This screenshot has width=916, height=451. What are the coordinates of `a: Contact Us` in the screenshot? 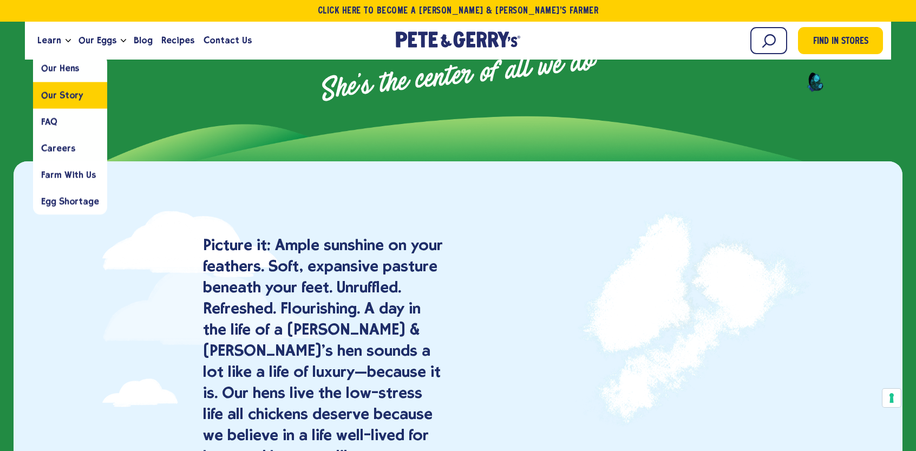 It's located at (227, 41).